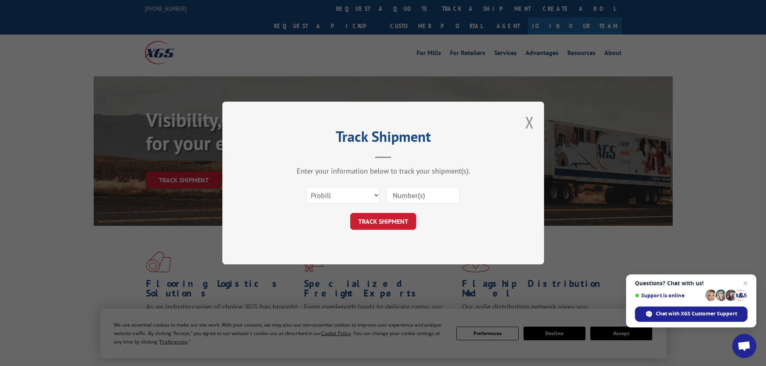 Image resolution: width=766 pixels, height=366 pixels. Describe the element at coordinates (423, 196) in the screenshot. I see `input: Number(s)` at that location.